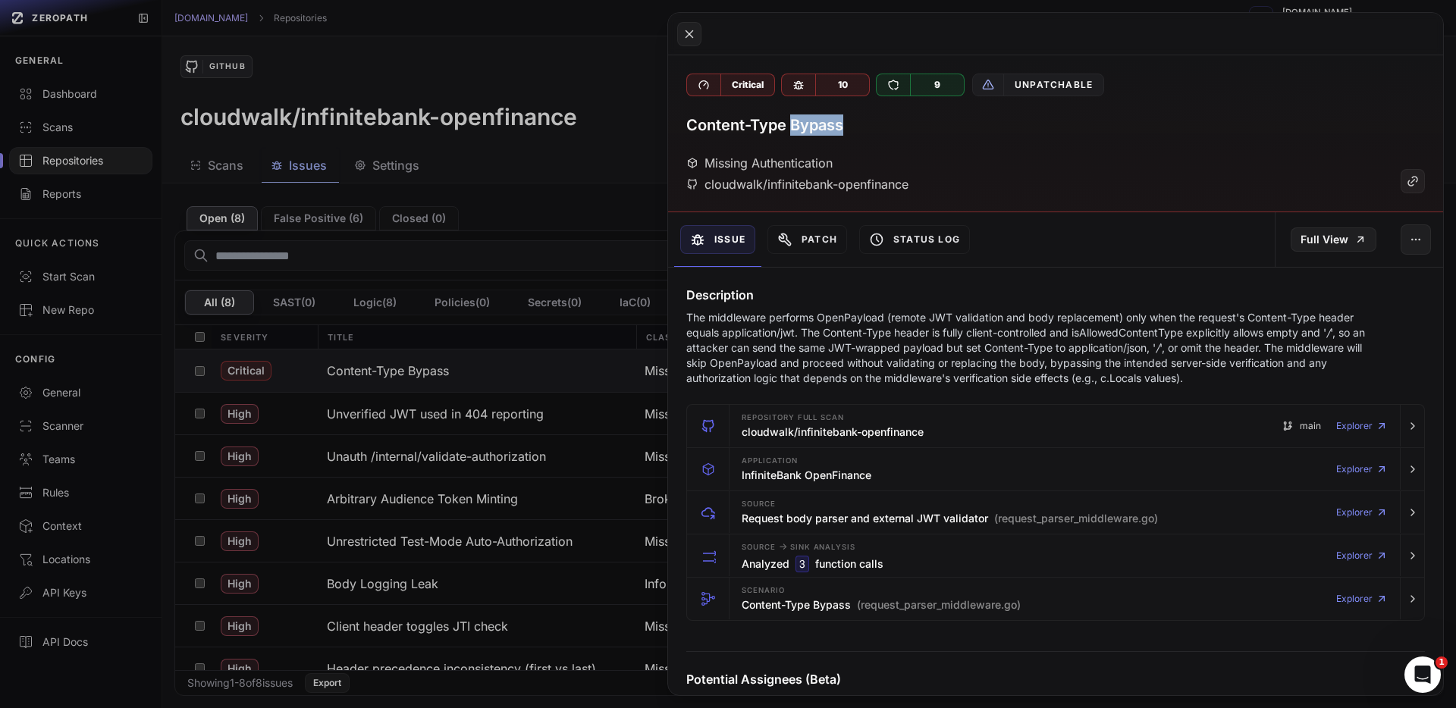 This screenshot has height=708, width=1456. What do you see at coordinates (1056, 513) in the screenshot?
I see `button: Source Request body parser and external JWT validator (request_parser_middleware.go) Explorer` at bounding box center [1056, 513].